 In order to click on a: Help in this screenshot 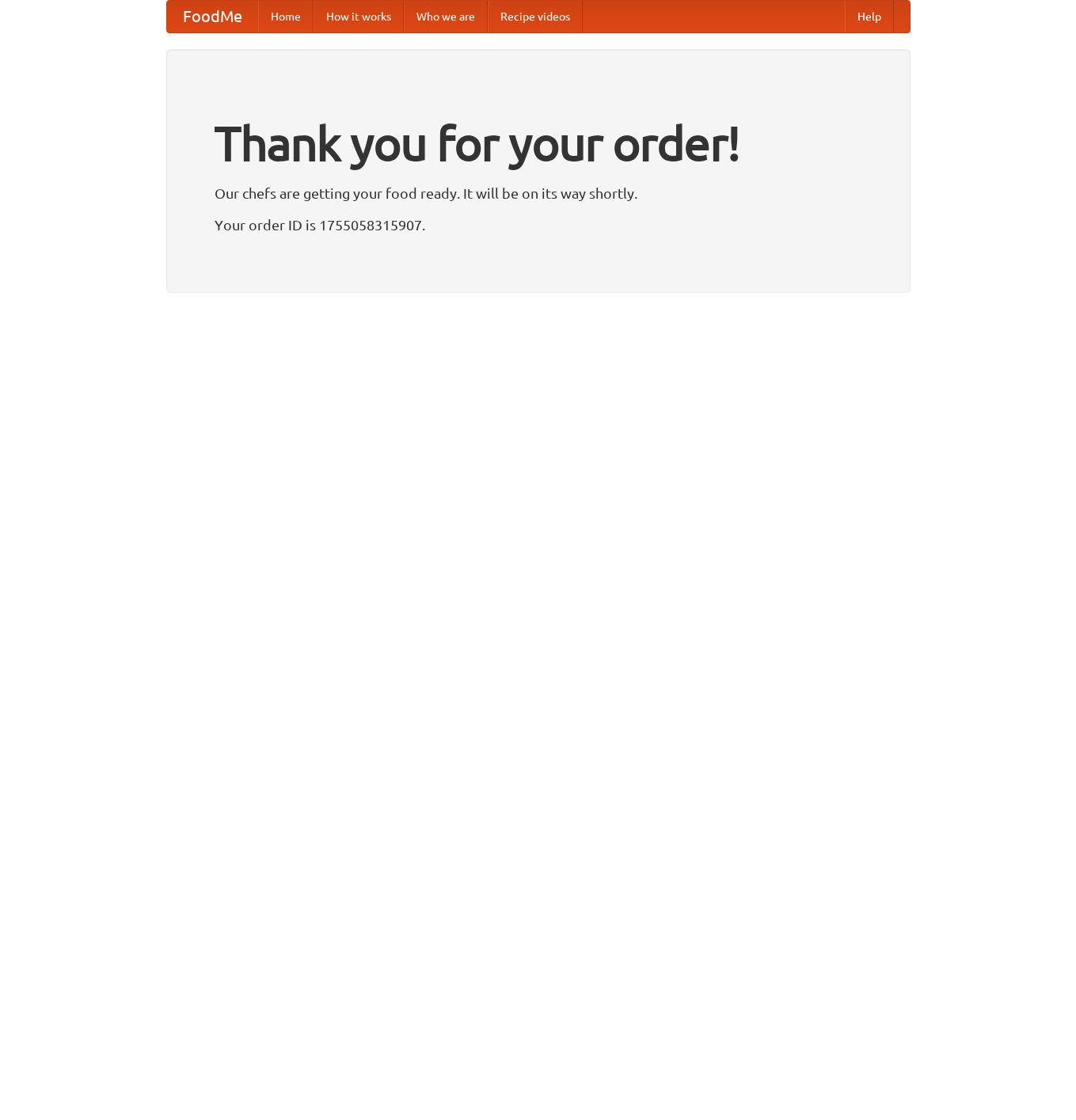, I will do `click(869, 16)`.